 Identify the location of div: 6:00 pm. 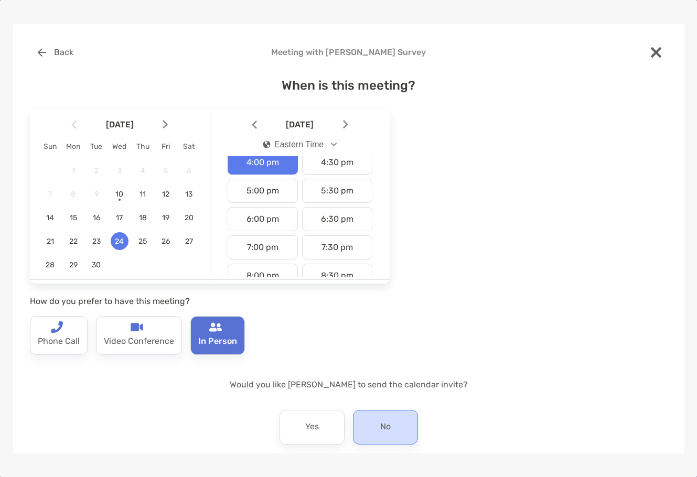
(263, 219).